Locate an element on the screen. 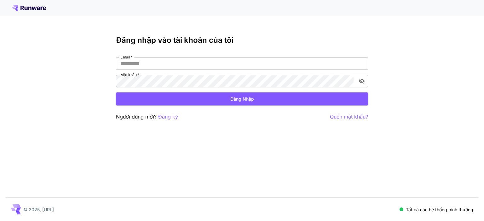  font: Người dùng mới? is located at coordinates (136, 117).